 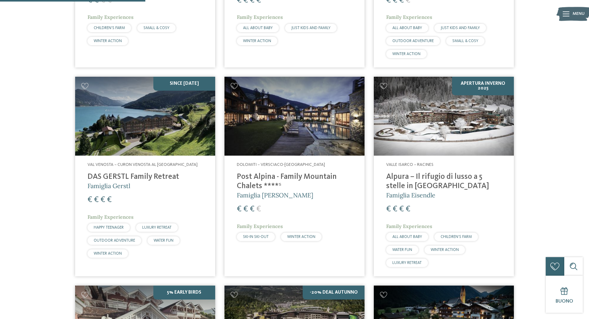 What do you see at coordinates (256, 236) in the screenshot?
I see `span: SKI-IN SKI-OUT` at bounding box center [256, 236].